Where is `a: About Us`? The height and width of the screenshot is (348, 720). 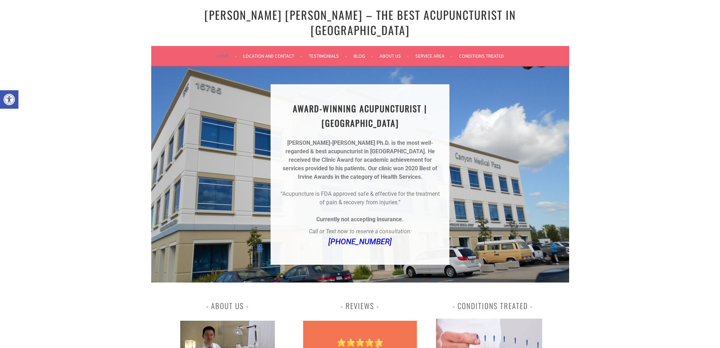 a: About Us is located at coordinates (394, 56).